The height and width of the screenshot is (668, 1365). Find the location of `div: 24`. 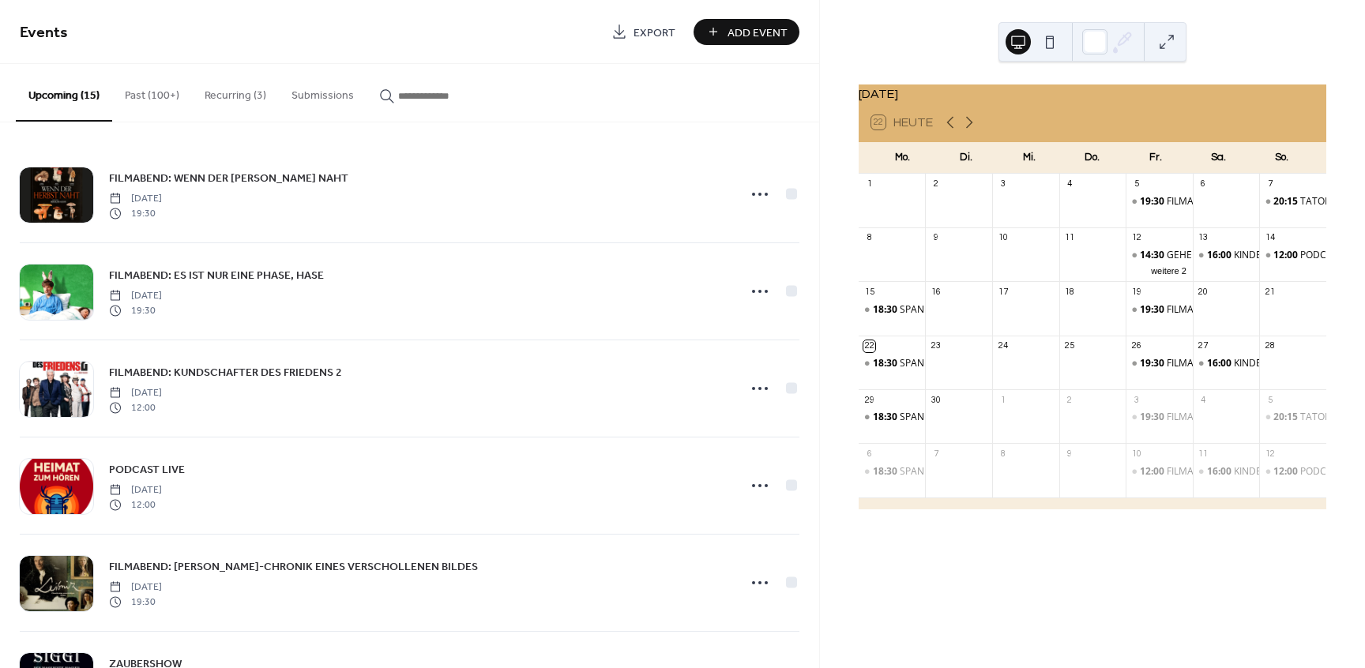

div: 24 is located at coordinates (1003, 346).